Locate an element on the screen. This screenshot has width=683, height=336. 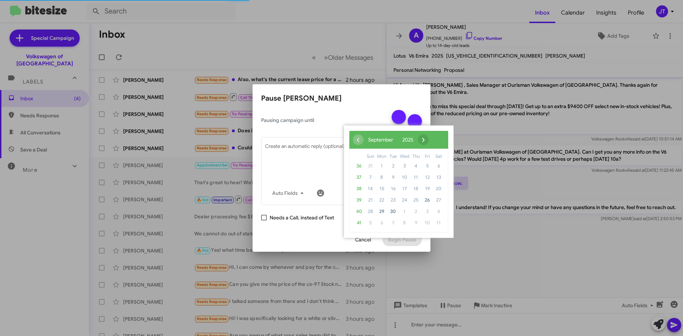
span: 23 is located at coordinates (393, 200).